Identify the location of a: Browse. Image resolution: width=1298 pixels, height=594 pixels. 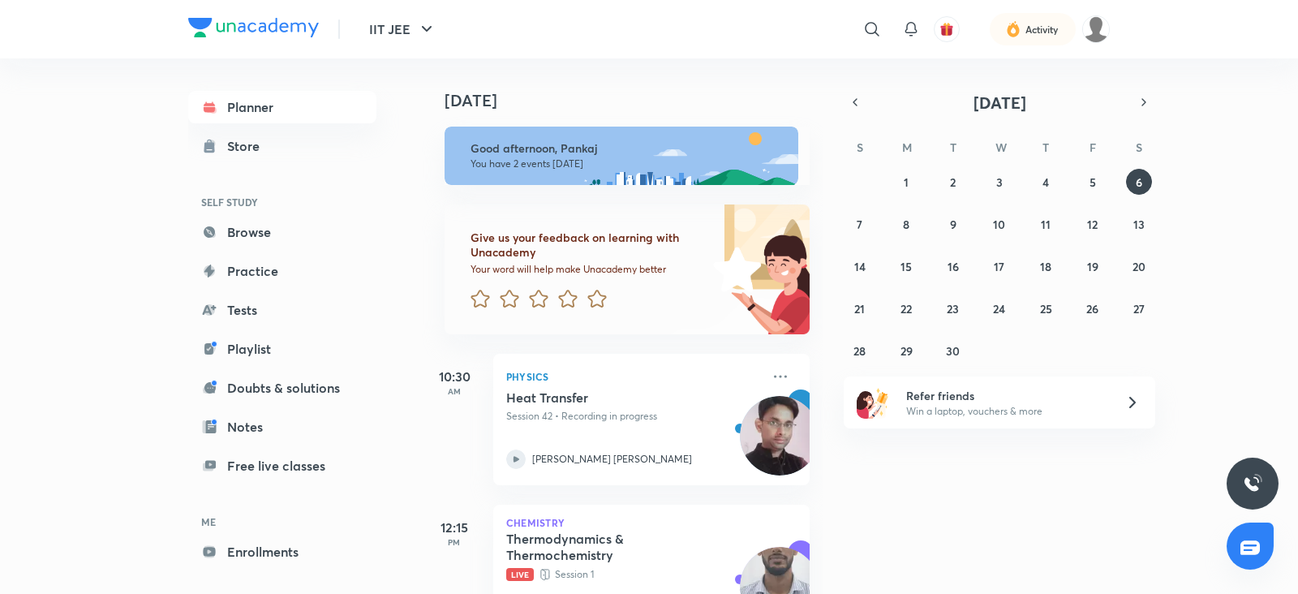
(282, 232).